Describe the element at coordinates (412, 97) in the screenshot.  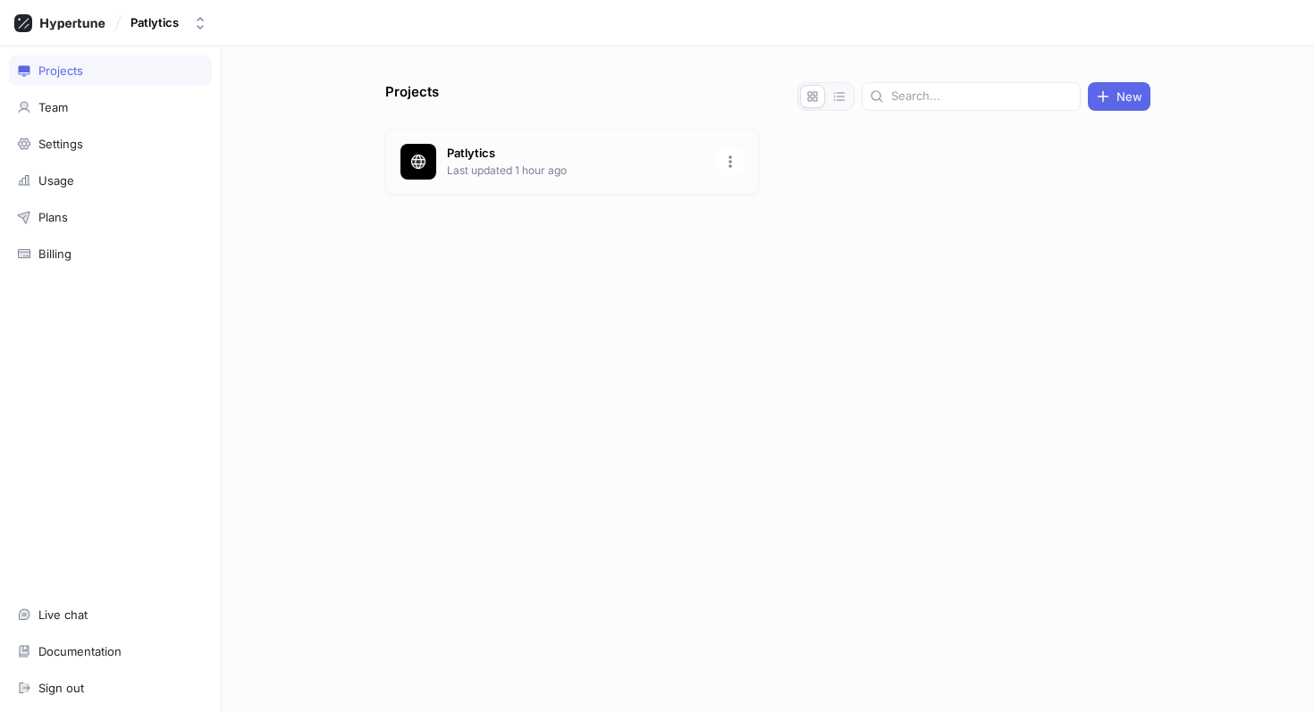
I see `p: Projects` at that location.